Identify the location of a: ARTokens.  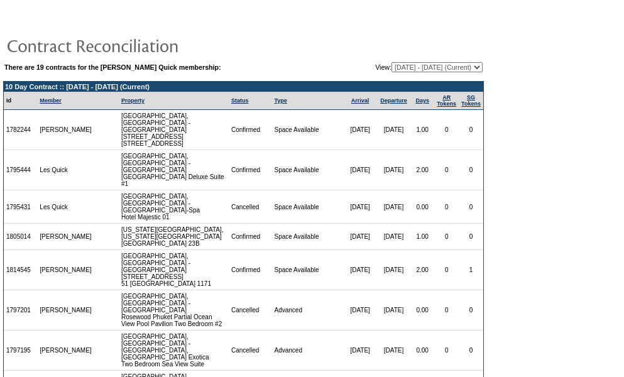
(446, 101).